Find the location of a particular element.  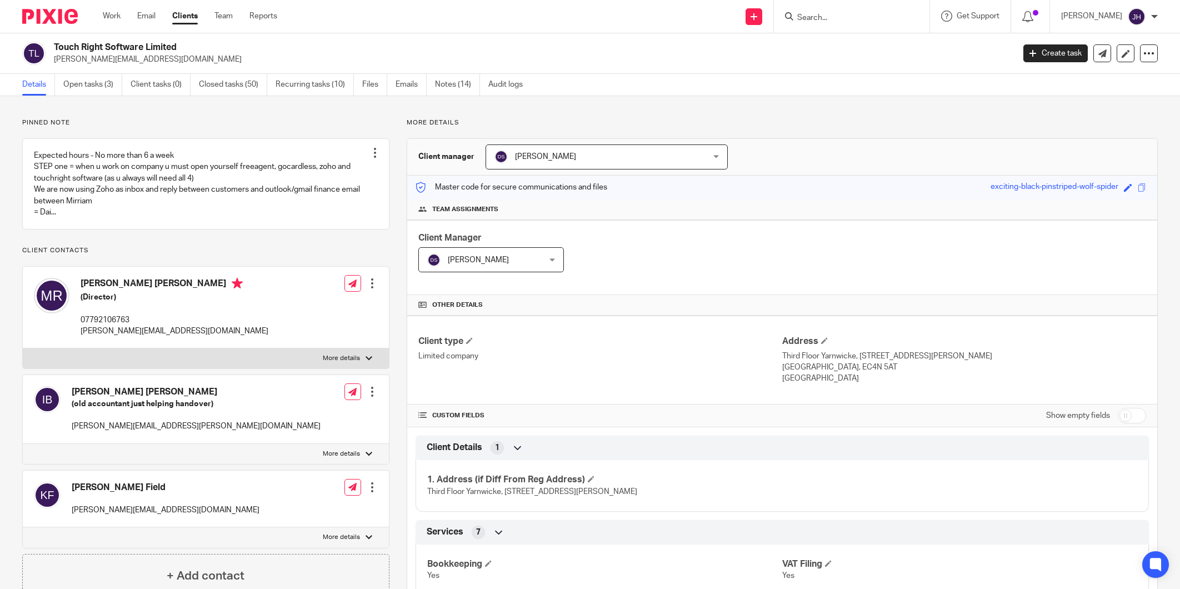

span: Team assignments is located at coordinates (465, 209).